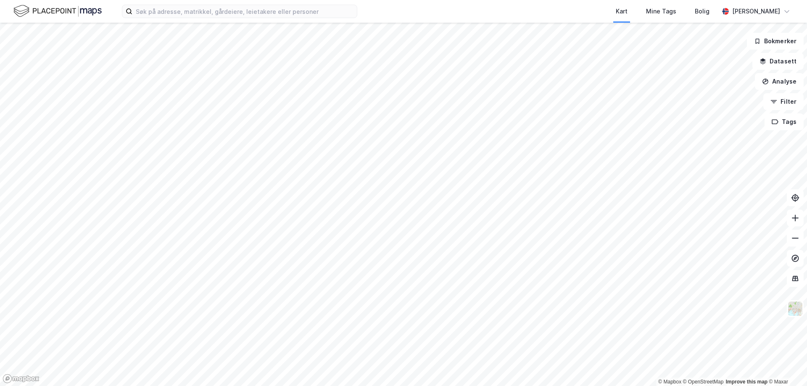  I want to click on a: OpenStreetMap, so click(703, 382).